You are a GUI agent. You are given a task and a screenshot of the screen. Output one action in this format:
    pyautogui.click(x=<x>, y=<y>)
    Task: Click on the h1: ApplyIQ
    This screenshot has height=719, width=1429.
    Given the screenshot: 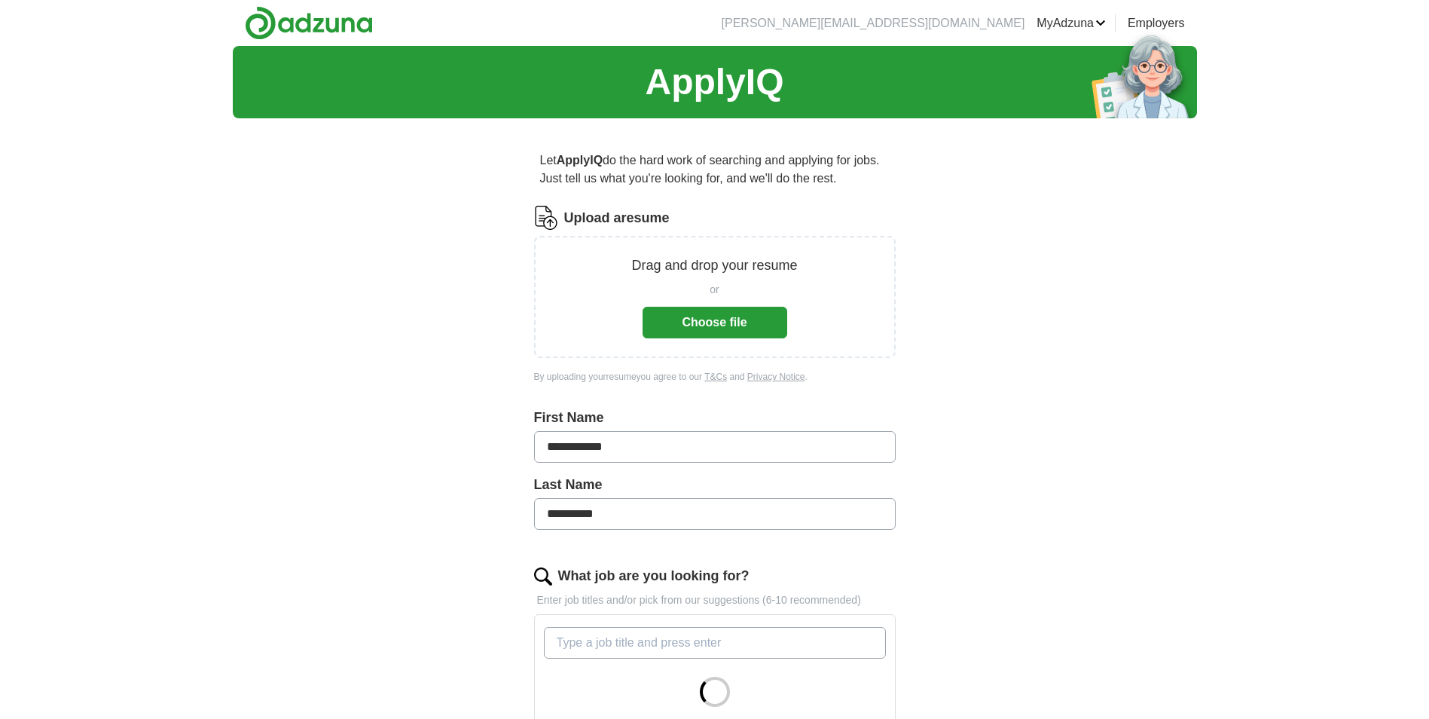 What is the action you would take?
    pyautogui.click(x=714, y=82)
    